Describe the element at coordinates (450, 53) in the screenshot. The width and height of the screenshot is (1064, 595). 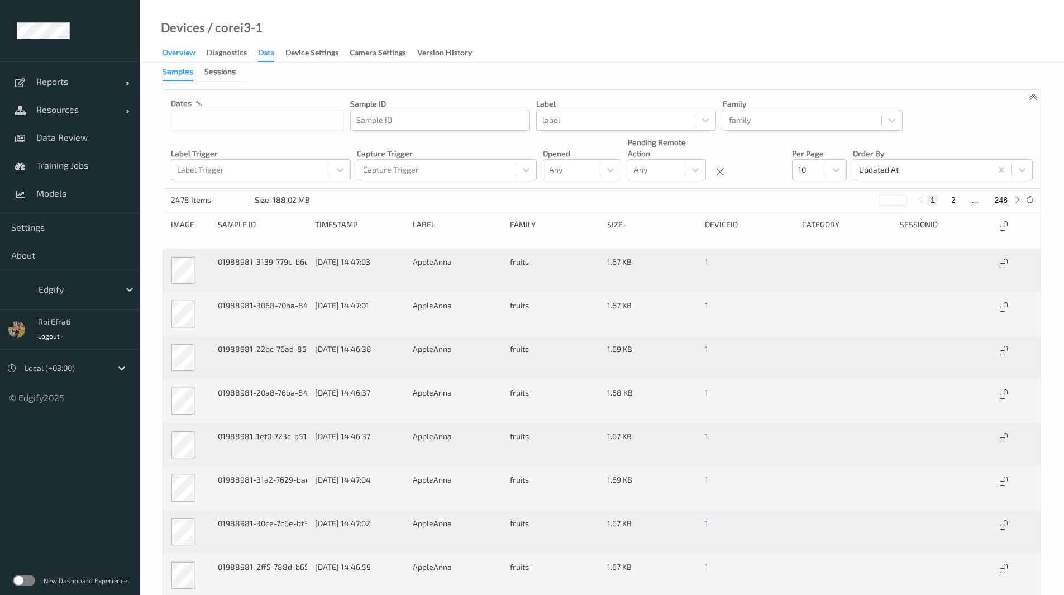
I see `a: Version History` at that location.